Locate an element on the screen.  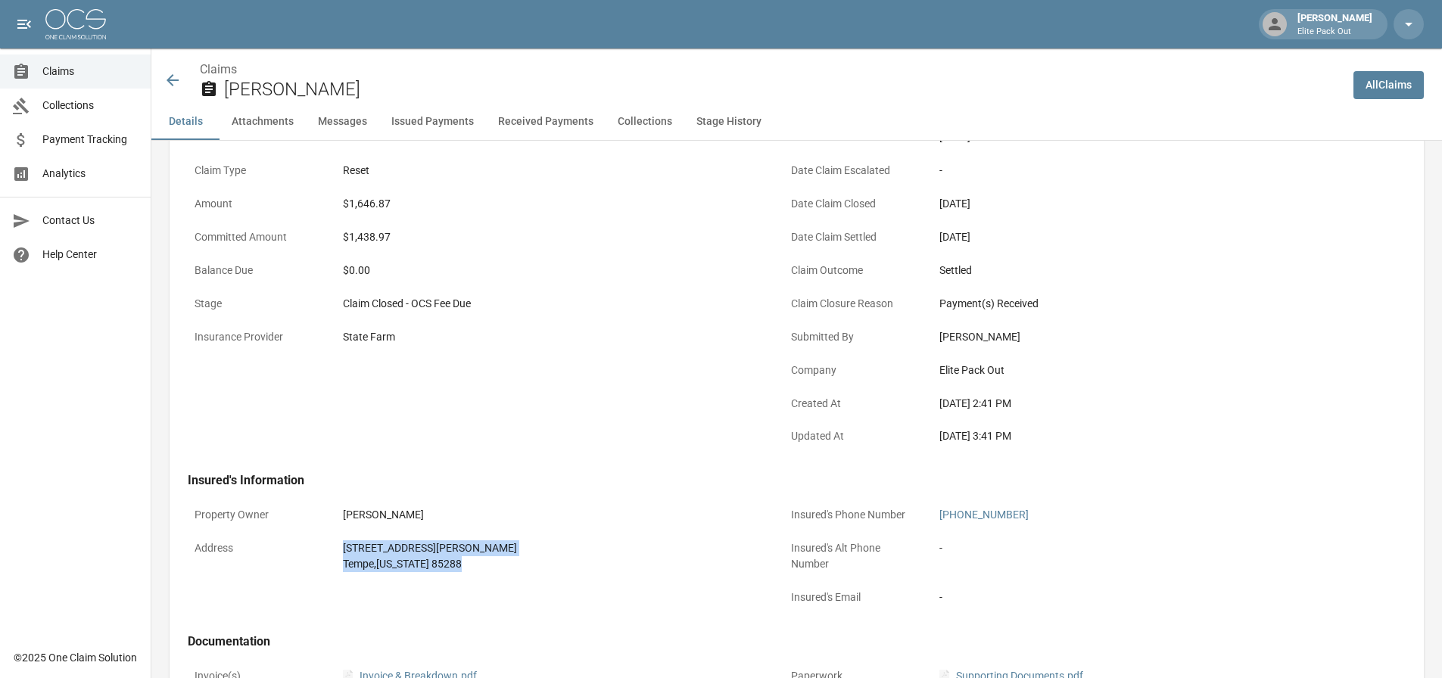
p: Claim Closure Reason is located at coordinates (852, 304).